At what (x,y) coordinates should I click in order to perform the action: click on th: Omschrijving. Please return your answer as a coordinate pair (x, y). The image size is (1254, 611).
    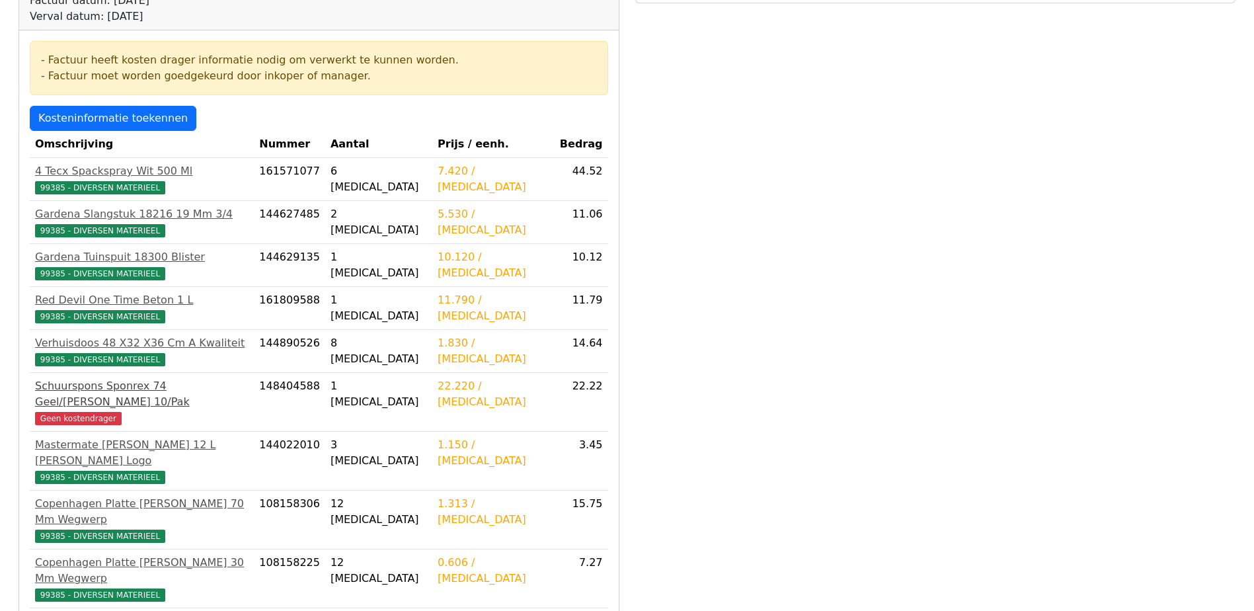
    Looking at the image, I should click on (142, 144).